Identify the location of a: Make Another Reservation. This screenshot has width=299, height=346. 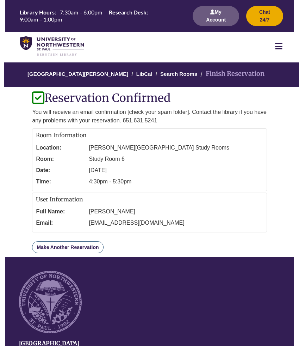
(68, 247).